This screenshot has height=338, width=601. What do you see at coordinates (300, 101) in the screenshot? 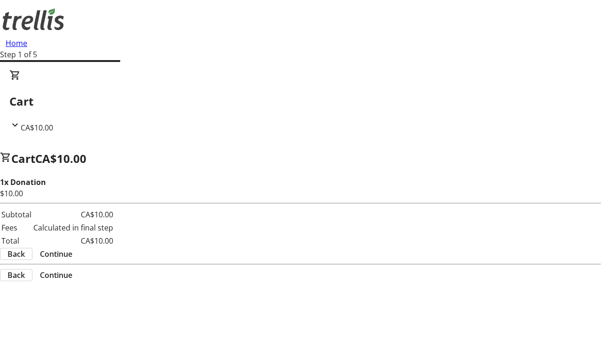
I see `div: CartCA$10.00` at bounding box center [300, 101].